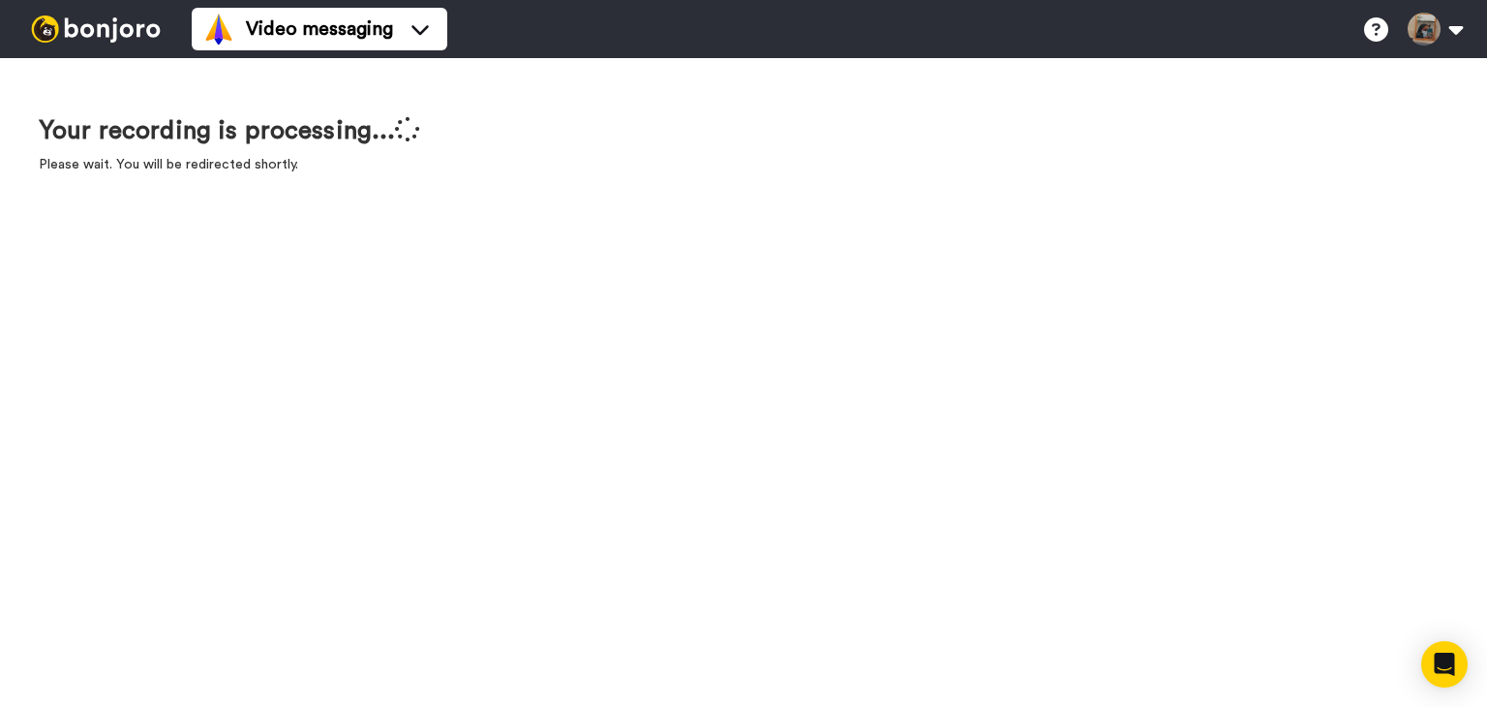  Describe the element at coordinates (1445, 664) in the screenshot. I see `div: Open Intercom Messenger` at that location.